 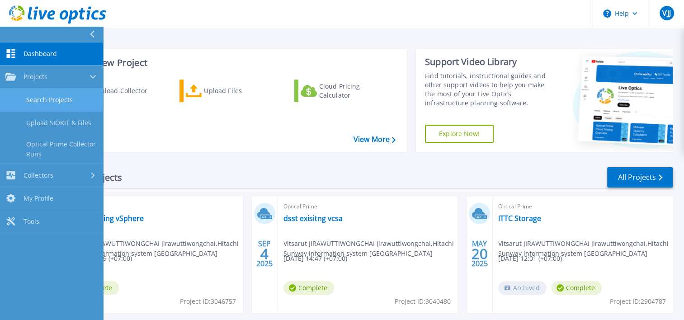 What do you see at coordinates (638, 302) in the screenshot?
I see `span: Project ID: 2904787` at bounding box center [638, 302].